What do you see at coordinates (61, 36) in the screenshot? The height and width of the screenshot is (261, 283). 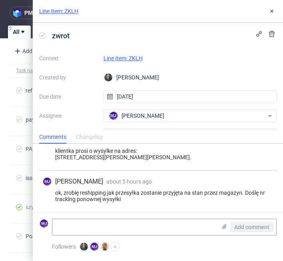 I see `span: zwrot` at bounding box center [61, 36].